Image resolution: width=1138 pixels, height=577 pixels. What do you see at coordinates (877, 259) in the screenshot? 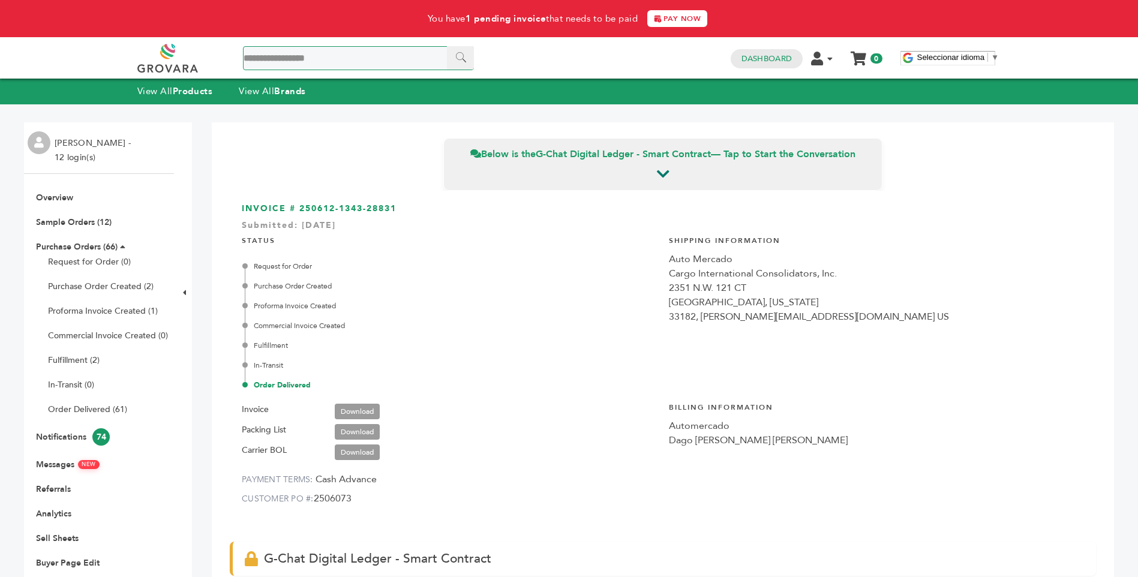
I see `div: Auto Mercado` at bounding box center [877, 259].